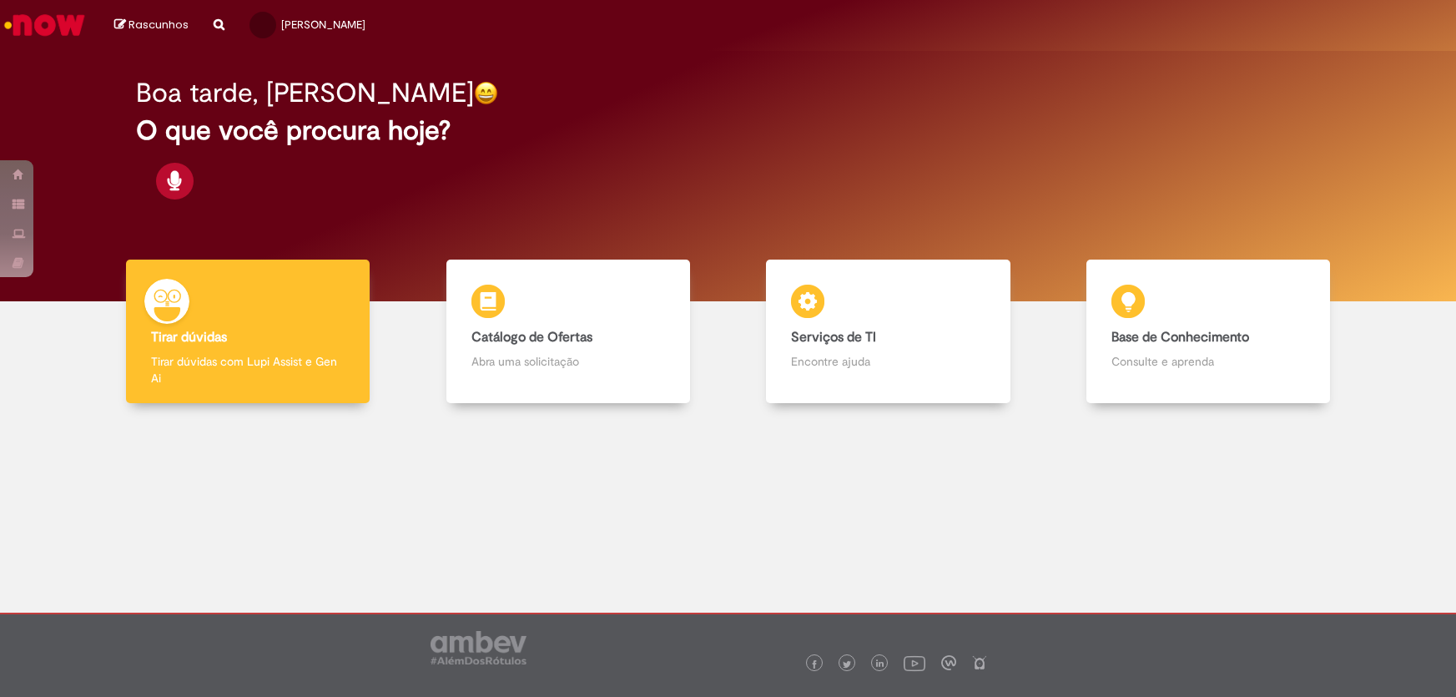 The image size is (1456, 697). What do you see at coordinates (1208, 331) in the screenshot?
I see `a: Base de Conhecimento Consulte e aprenda` at bounding box center [1208, 331].